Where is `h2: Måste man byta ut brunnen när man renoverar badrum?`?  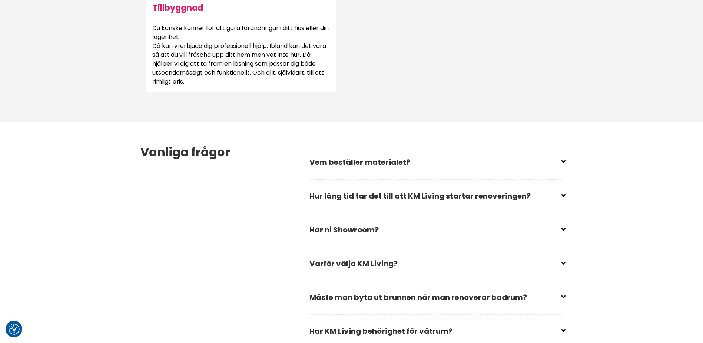
h2: Måste man byta ut brunnen när man renoverar badrum? is located at coordinates (436, 300).